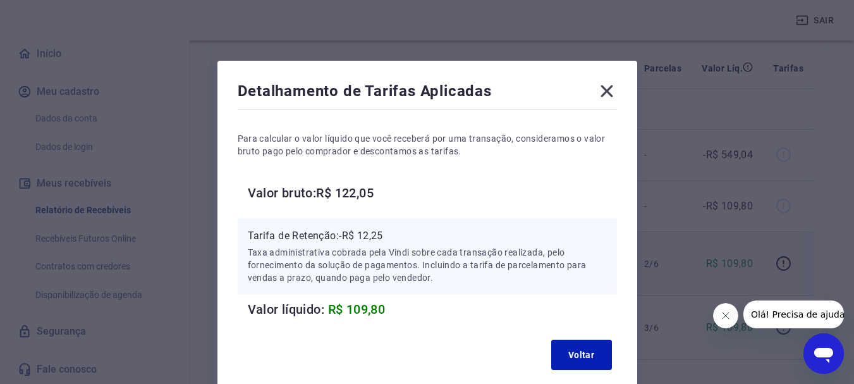  What do you see at coordinates (427, 94) in the screenshot?
I see `div: Detalhamento de Tarifas Aplicadas` at bounding box center [427, 94].